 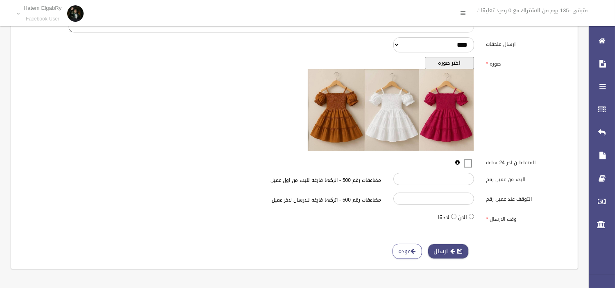 I want to click on img: معاينه الصوره, so click(x=390, y=110).